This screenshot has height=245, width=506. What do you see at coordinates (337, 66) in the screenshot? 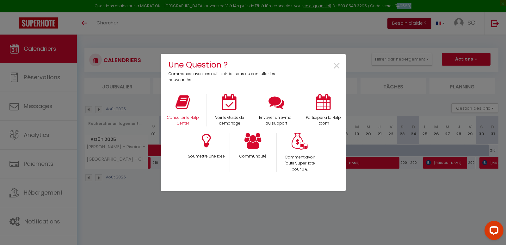
I see `button: Close` at bounding box center [337, 66].